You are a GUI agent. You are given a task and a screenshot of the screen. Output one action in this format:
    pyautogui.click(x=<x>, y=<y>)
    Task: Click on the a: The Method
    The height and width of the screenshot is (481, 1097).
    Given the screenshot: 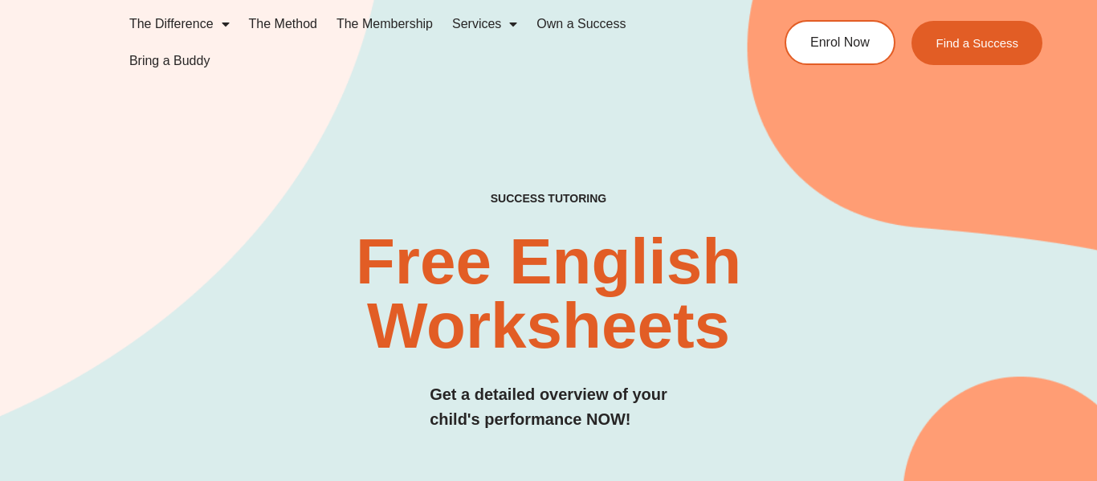 What is the action you would take?
    pyautogui.click(x=283, y=24)
    